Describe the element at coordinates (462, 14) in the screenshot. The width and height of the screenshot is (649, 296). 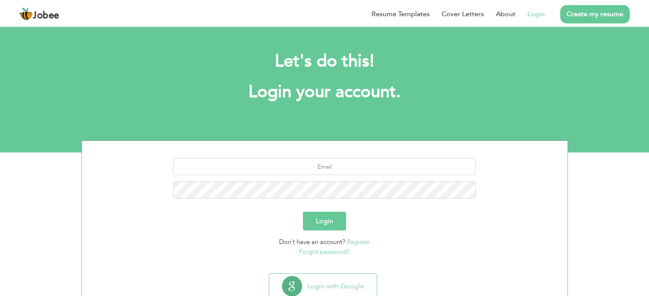
I see `a: Cover Letters` at that location.